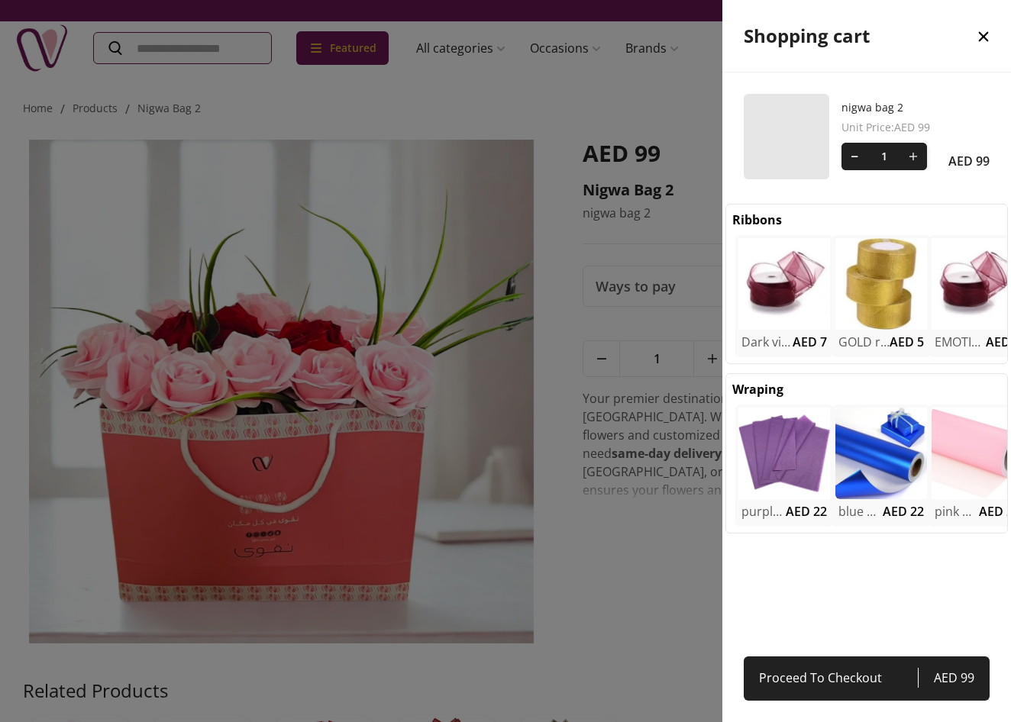 The width and height of the screenshot is (1011, 722). I want to click on div: uae-gifts-purple wrappingpurple wrappingAED 22, so click(784, 466).